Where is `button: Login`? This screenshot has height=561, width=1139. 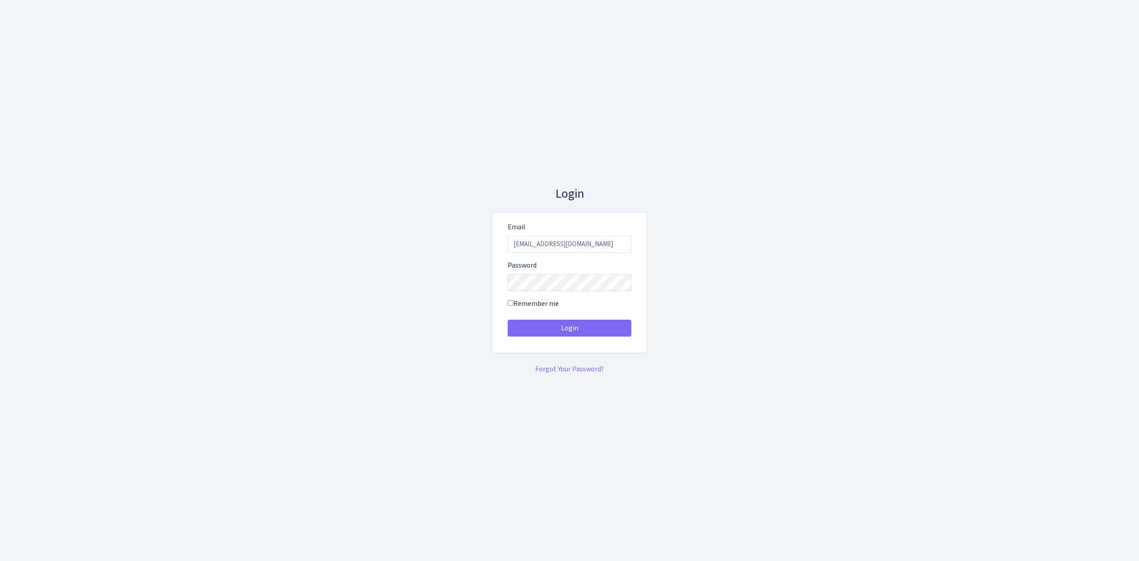
button: Login is located at coordinates (570, 328).